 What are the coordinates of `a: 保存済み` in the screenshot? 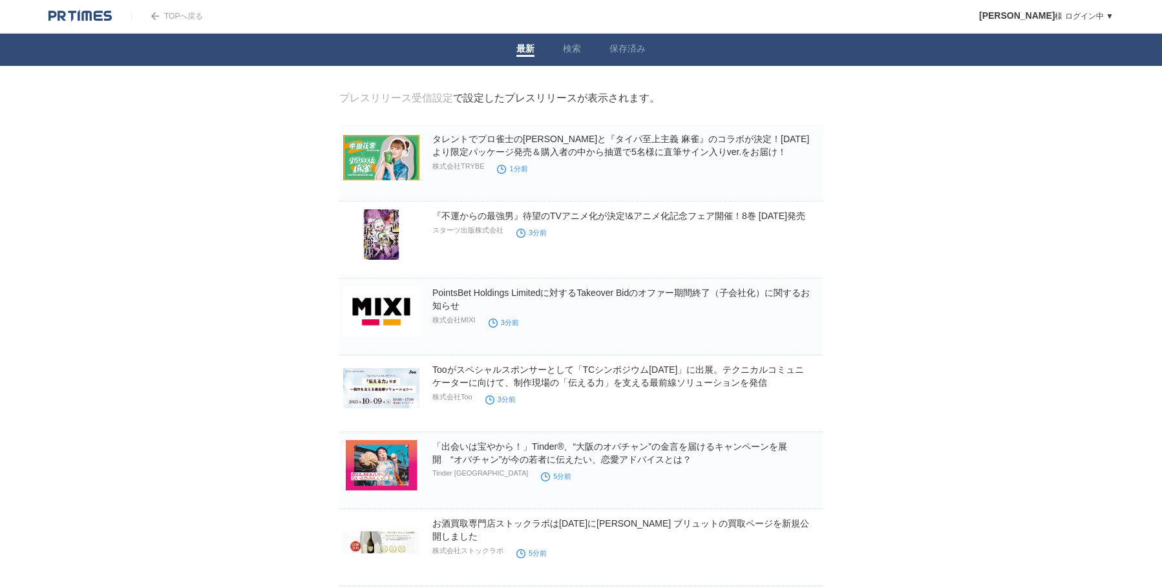 It's located at (628, 50).